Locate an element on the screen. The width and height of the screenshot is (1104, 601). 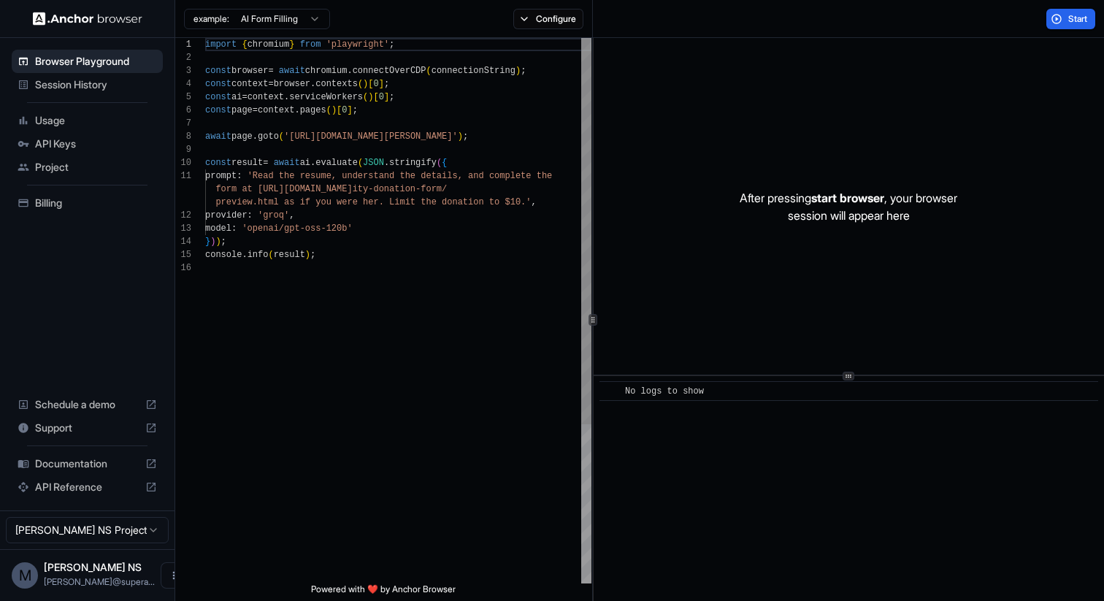
span: No logs to show is located at coordinates (664, 391).